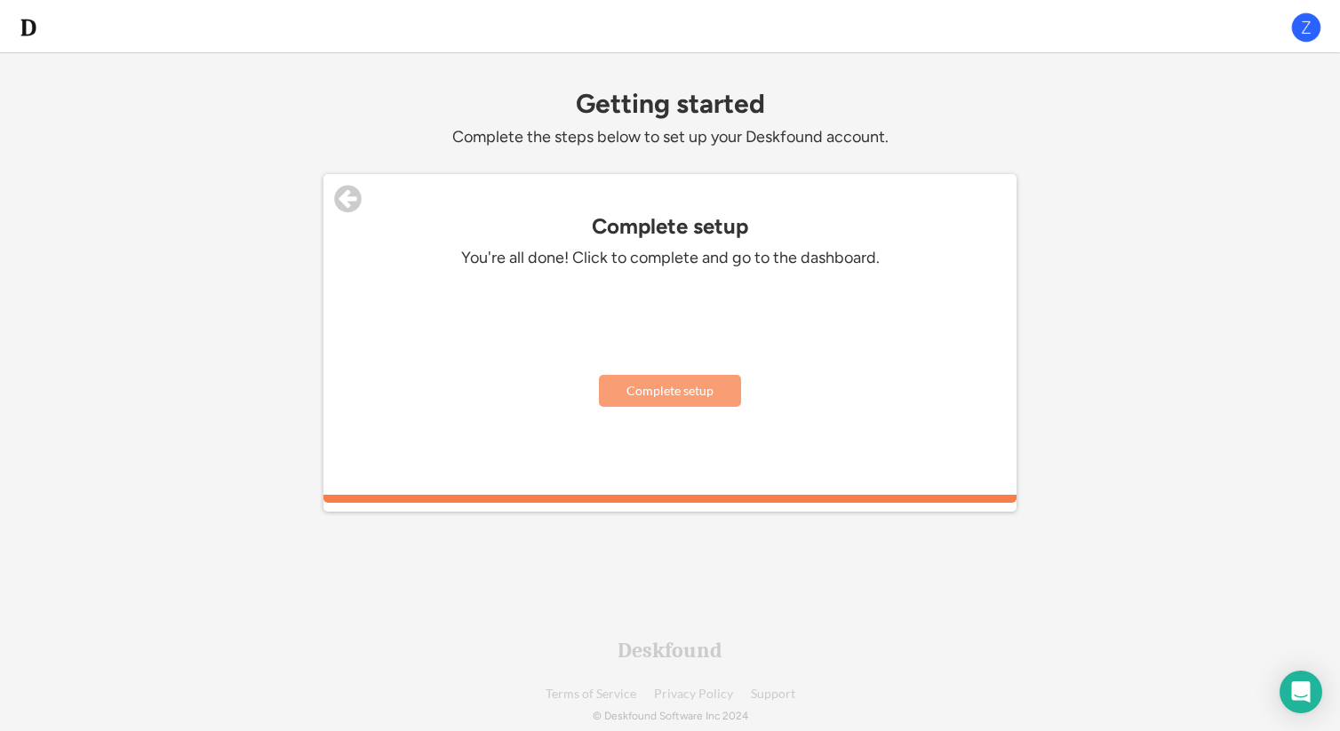 This screenshot has height=731, width=1340. I want to click on div: Complete the steps below to set up your Deskfound account., so click(670, 137).